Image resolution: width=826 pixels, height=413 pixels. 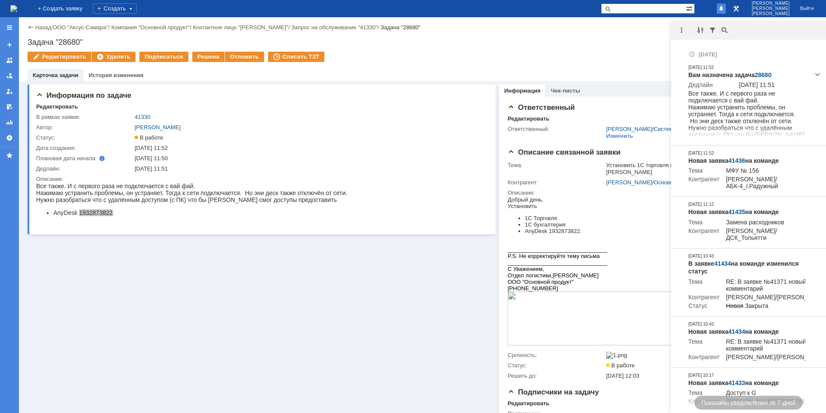 I want to click on a: Основной продукт, so click(x=678, y=182).